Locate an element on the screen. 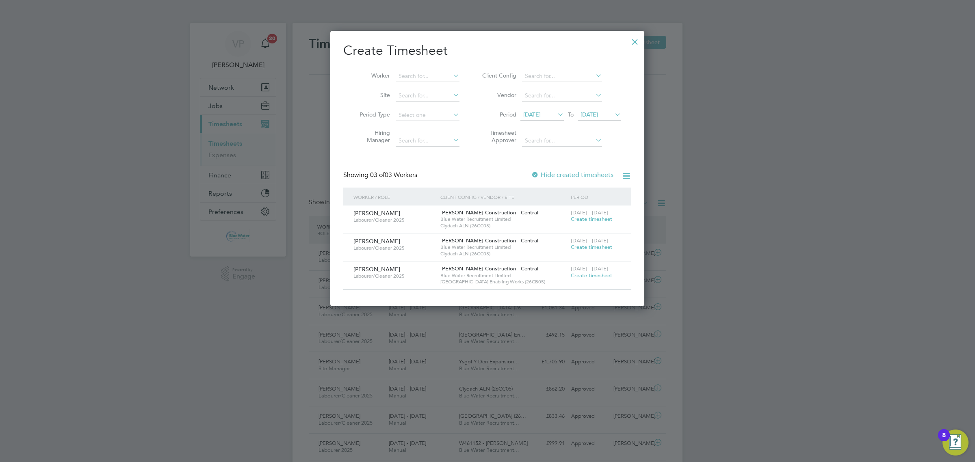 Image resolution: width=975 pixels, height=462 pixels. div: Client Config / Vendor / Site is located at coordinates (503, 197).